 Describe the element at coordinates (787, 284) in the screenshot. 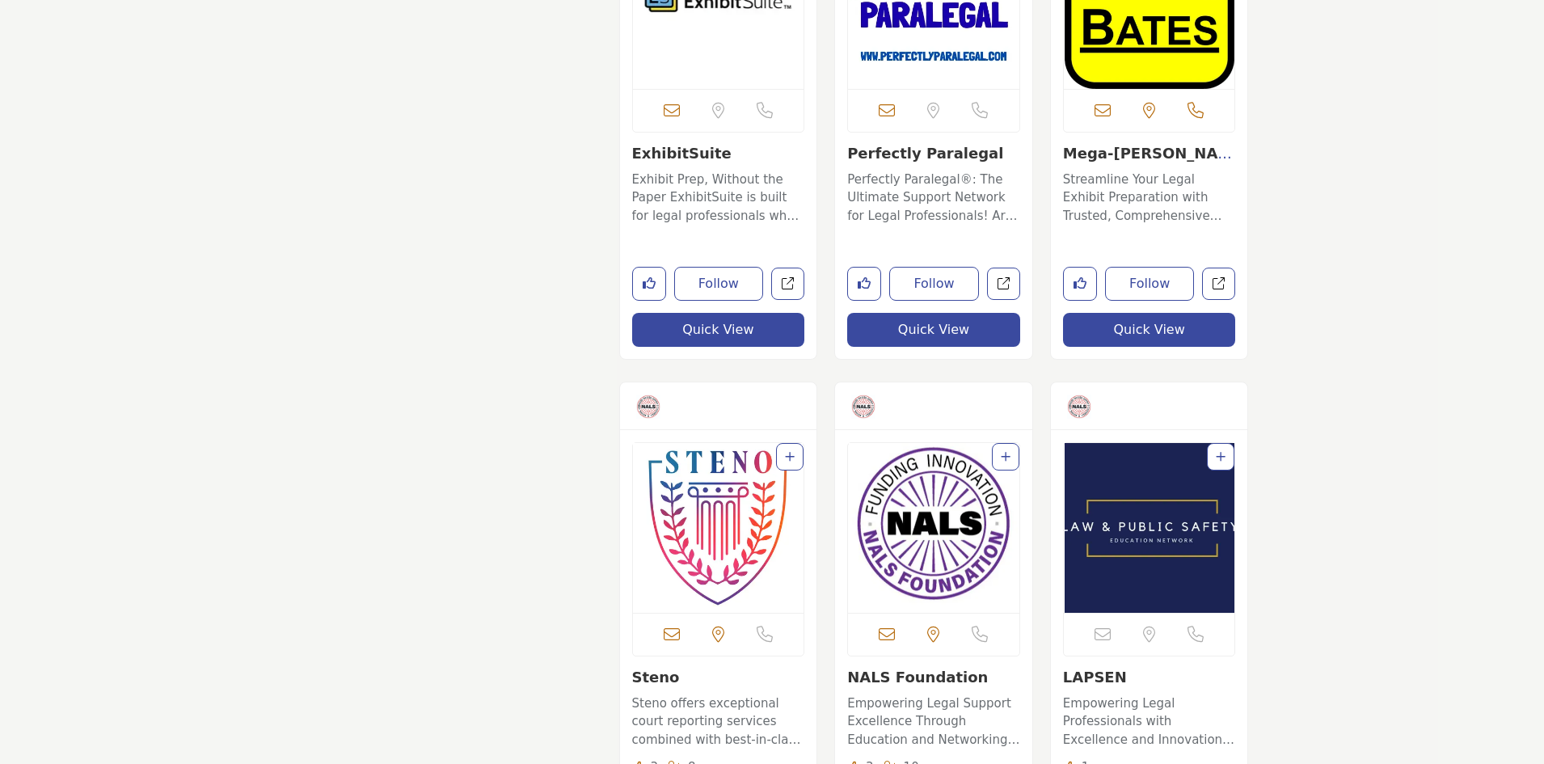

I see `a: Open exhibitsuite in new tab` at that location.